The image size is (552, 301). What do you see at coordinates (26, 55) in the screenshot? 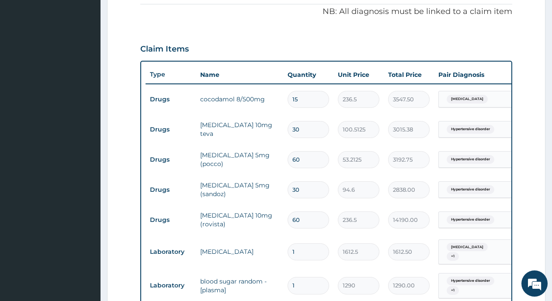
I see `img: d_794563401_company_1708531726252_794563401` at bounding box center [26, 55].